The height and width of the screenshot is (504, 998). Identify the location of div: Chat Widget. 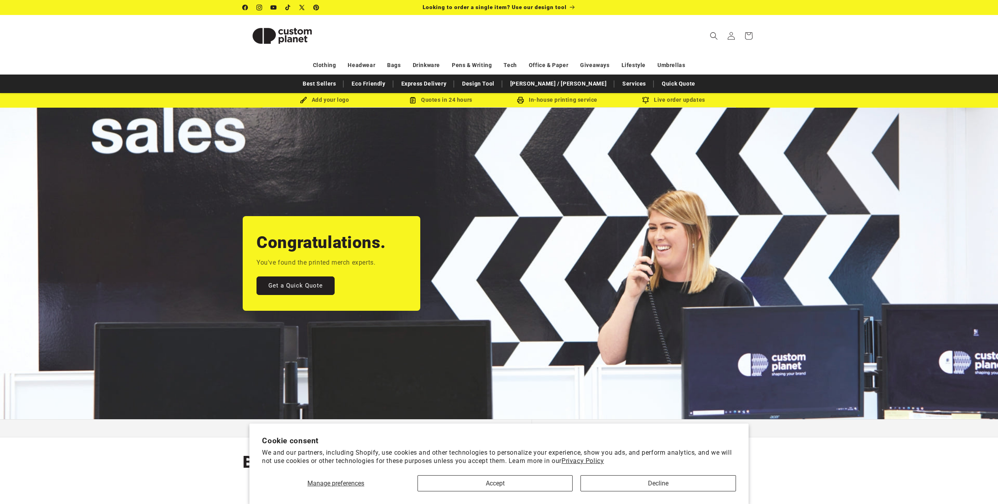
(978, 485).